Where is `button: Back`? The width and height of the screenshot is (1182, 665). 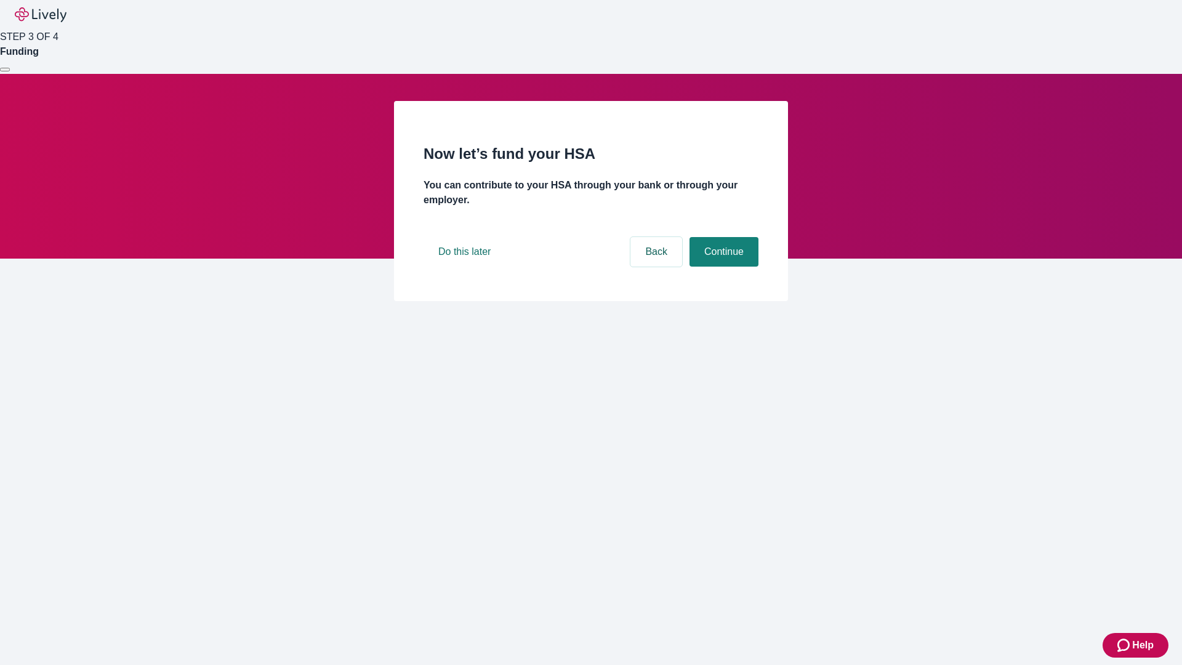 button: Back is located at coordinates (656, 252).